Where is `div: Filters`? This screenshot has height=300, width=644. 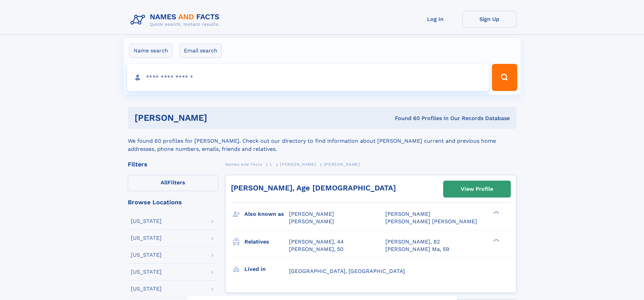
div: Filters is located at coordinates (173, 164).